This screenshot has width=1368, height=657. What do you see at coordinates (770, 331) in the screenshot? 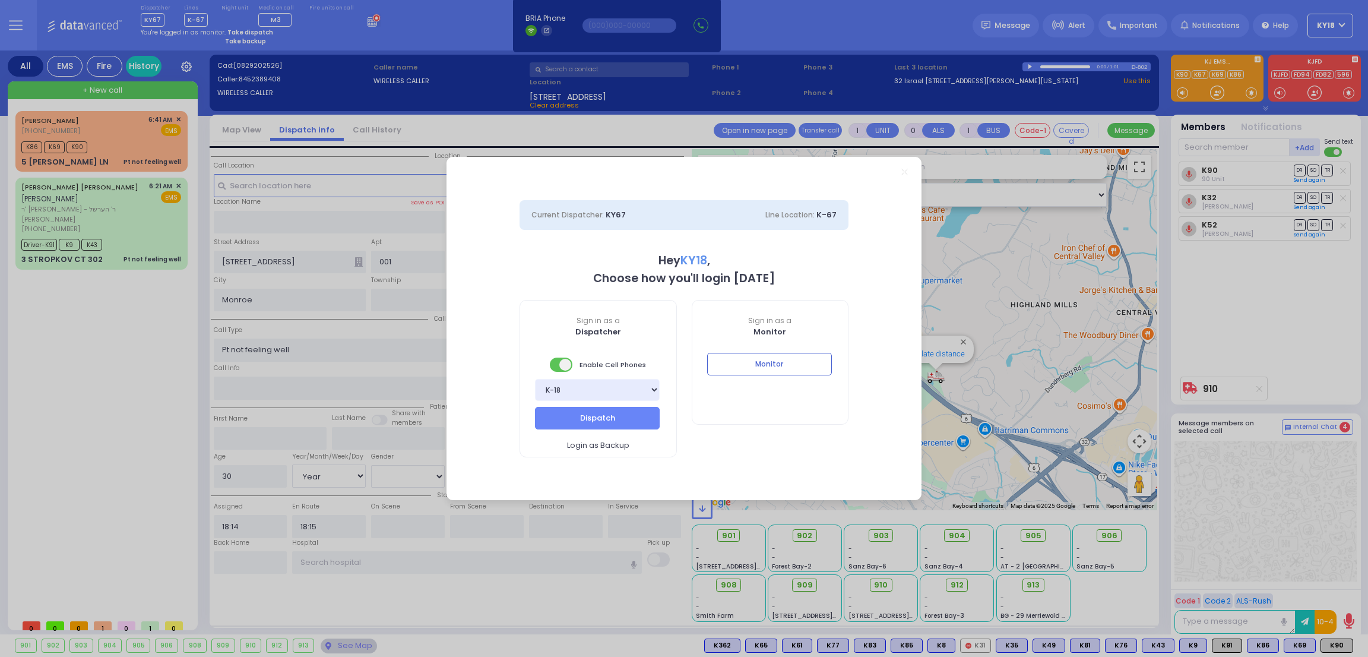
I see `b: Monitor` at bounding box center [770, 331].